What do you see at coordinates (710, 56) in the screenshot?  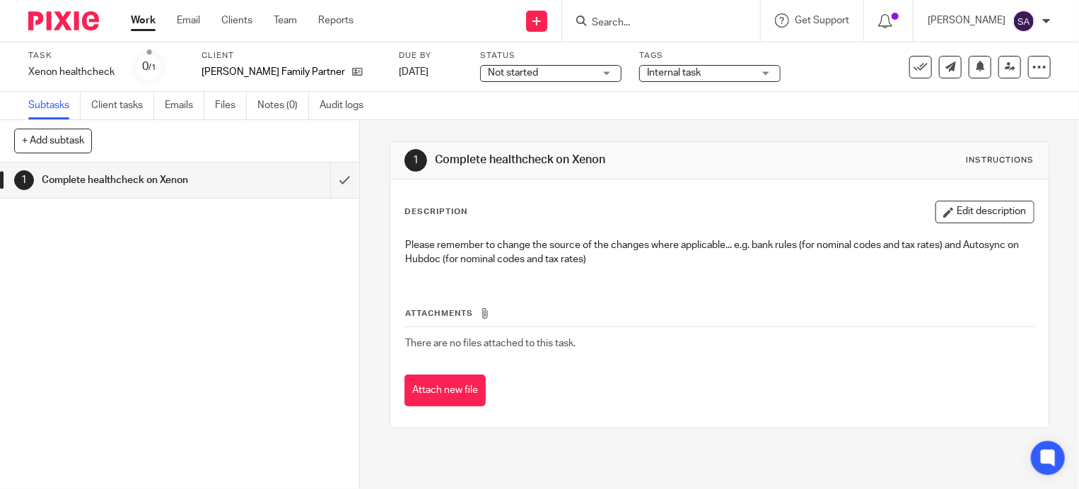 I see `label: Tags` at bounding box center [710, 56].